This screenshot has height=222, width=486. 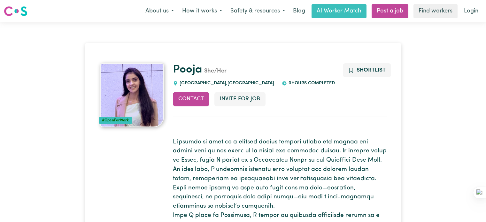 What do you see at coordinates (367, 70) in the screenshot?
I see `button: Add to shortlist` at bounding box center [367, 70].